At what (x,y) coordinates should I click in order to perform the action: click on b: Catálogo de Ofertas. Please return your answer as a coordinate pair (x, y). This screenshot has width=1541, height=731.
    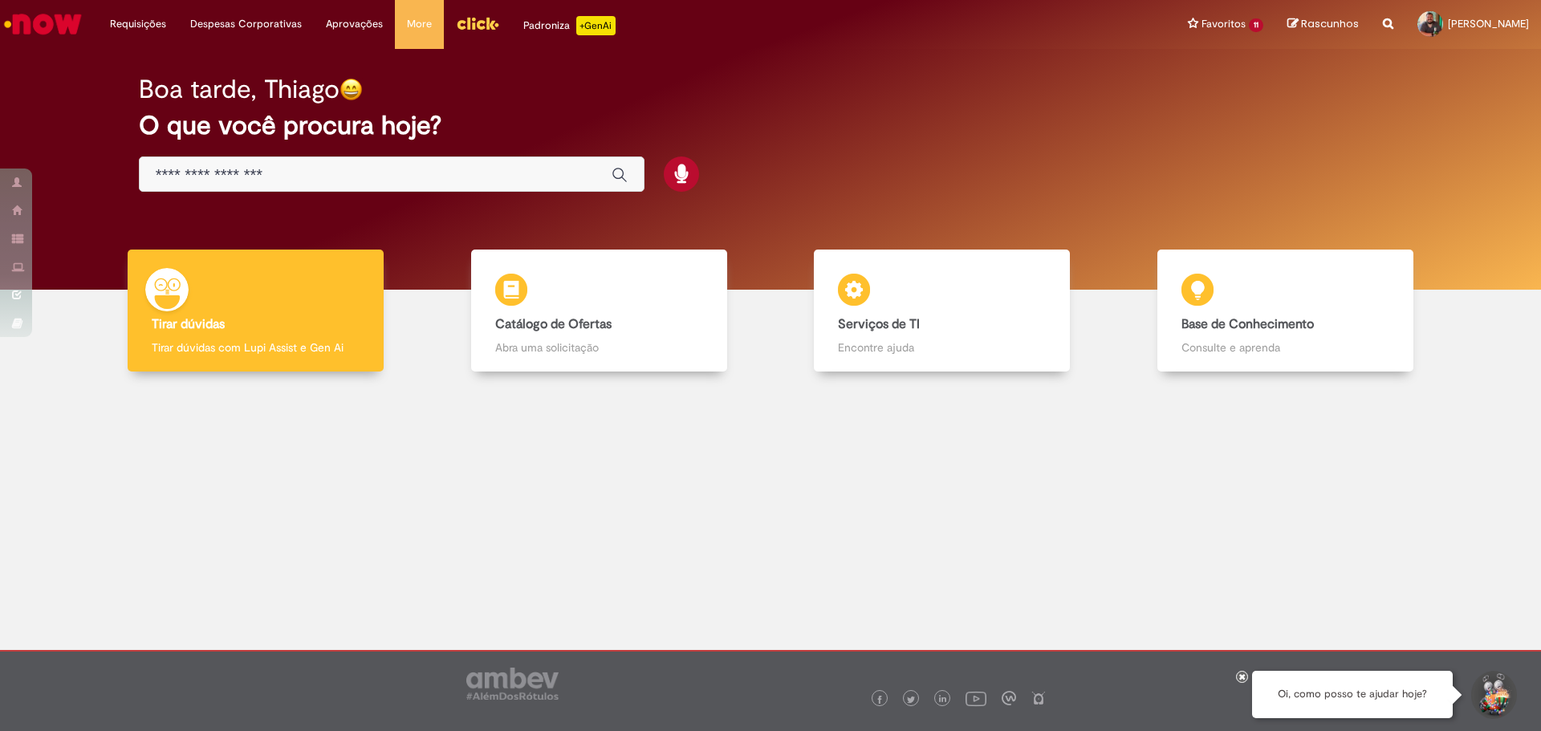
    Looking at the image, I should click on (553, 324).